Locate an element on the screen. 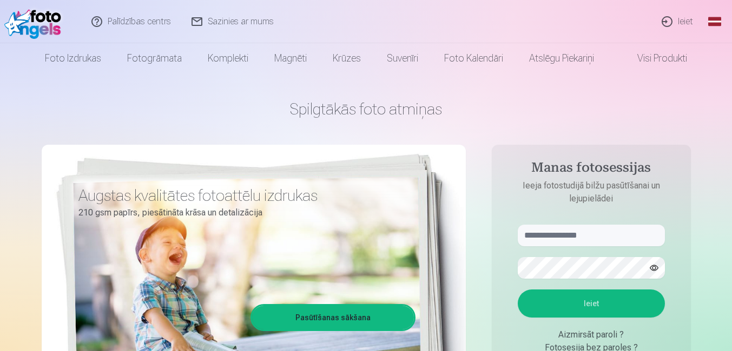  a: Foto izdrukas is located at coordinates (73, 58).